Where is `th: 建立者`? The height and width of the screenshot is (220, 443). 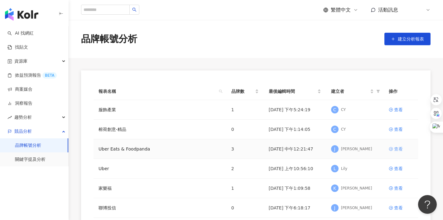
th: 建立者 is located at coordinates (355, 91).